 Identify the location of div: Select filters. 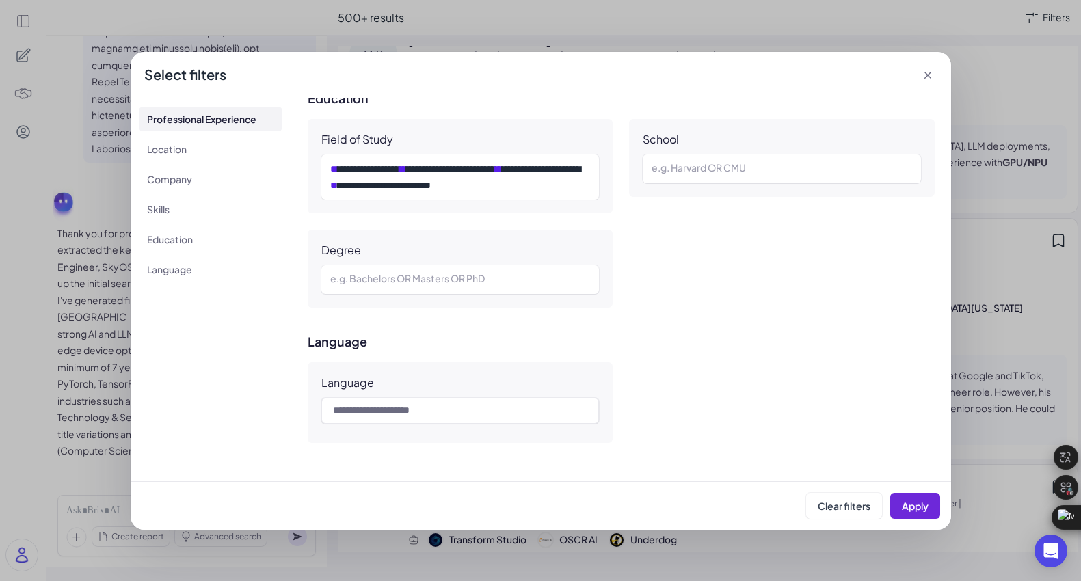
(185, 75).